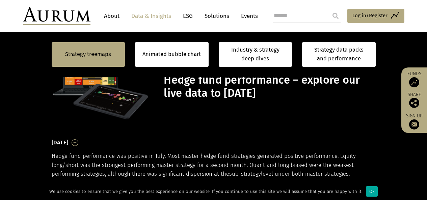 The width and height of the screenshot is (427, 200). Describe the element at coordinates (414, 79) in the screenshot. I see `a: Funds` at that location.